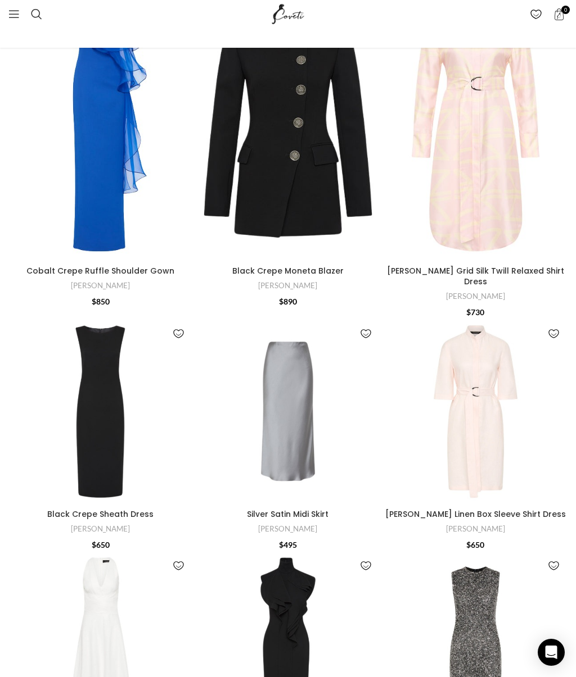 The image size is (576, 677). Describe the element at coordinates (288, 545) in the screenshot. I see `bdi: 495` at that location.